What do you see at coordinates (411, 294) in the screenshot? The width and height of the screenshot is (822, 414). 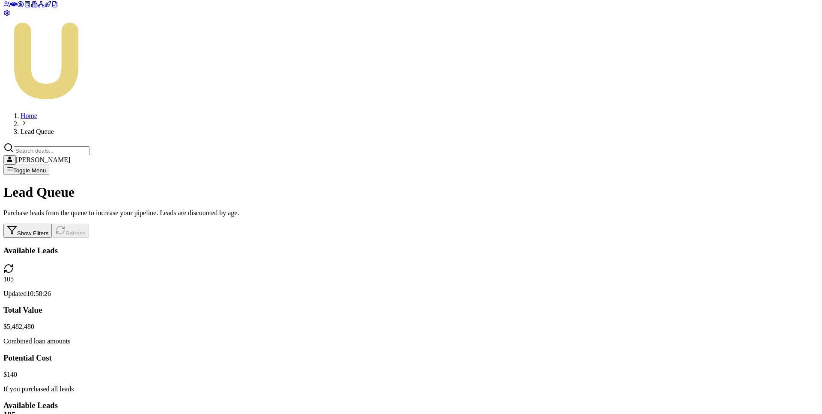 I see `p: Updated 10:58:26` at bounding box center [411, 294].